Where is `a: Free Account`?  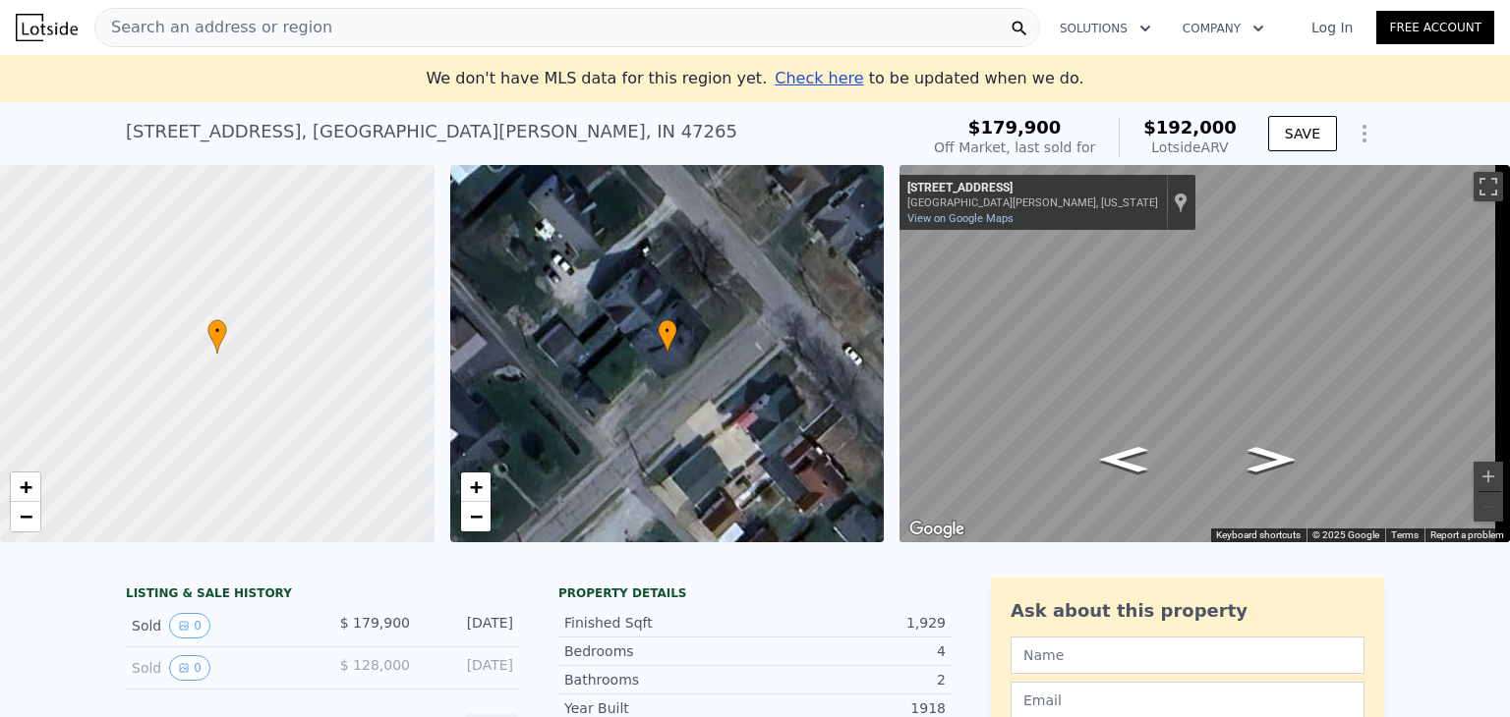 a: Free Account is located at coordinates (1435, 28).